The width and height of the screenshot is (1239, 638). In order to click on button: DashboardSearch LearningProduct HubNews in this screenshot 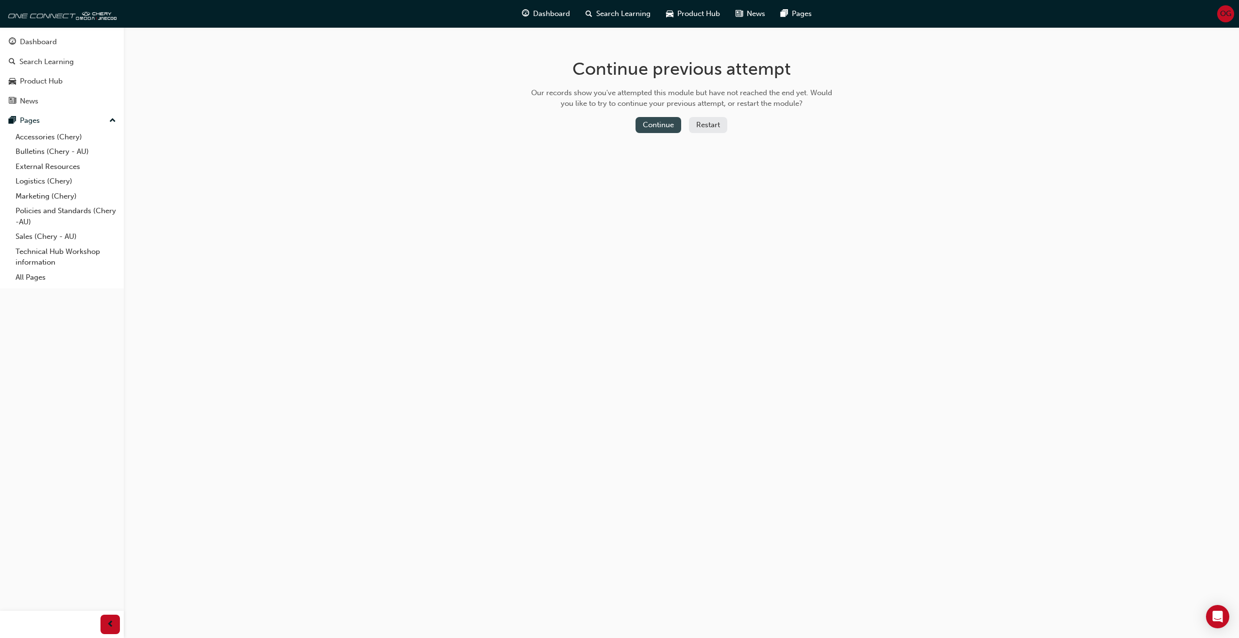, I will do `click(62, 71)`.